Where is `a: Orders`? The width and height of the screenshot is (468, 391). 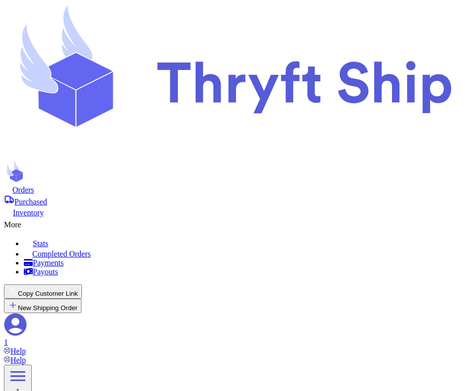 a: Orders is located at coordinates (234, 190).